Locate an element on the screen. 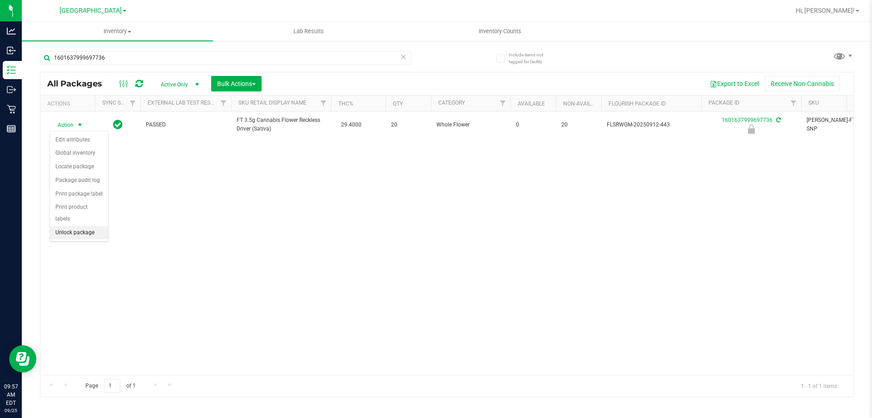  inline-svg: Reports is located at coordinates (11, 129).